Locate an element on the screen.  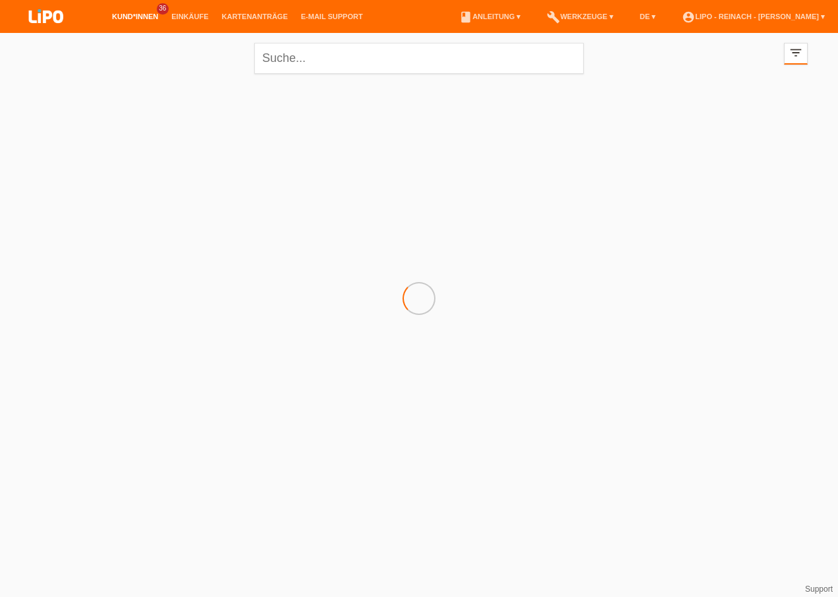
a: bookAnleitung ▾ is located at coordinates (490, 16).